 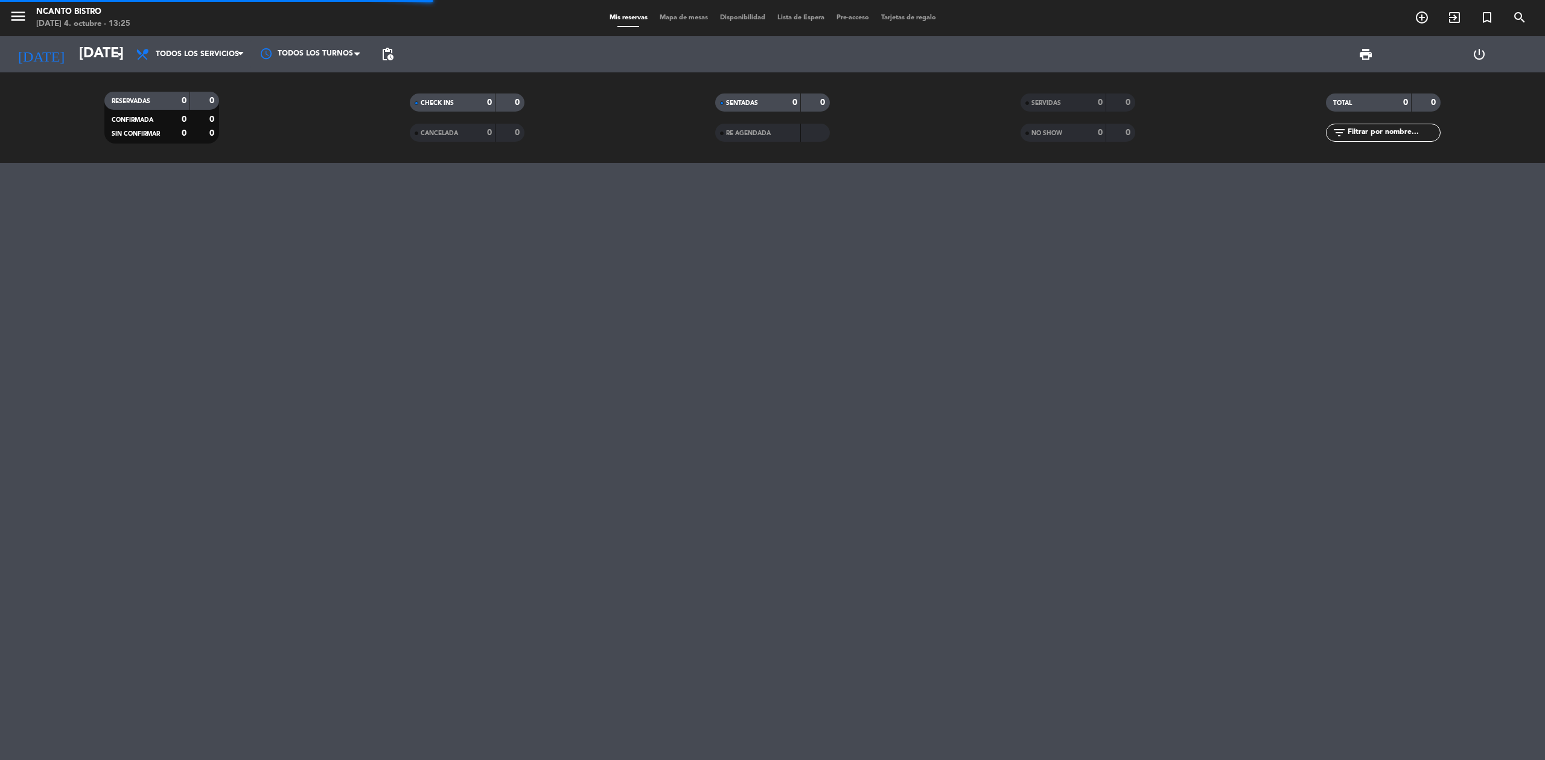 I want to click on span: Todos los servicios, so click(x=197, y=54).